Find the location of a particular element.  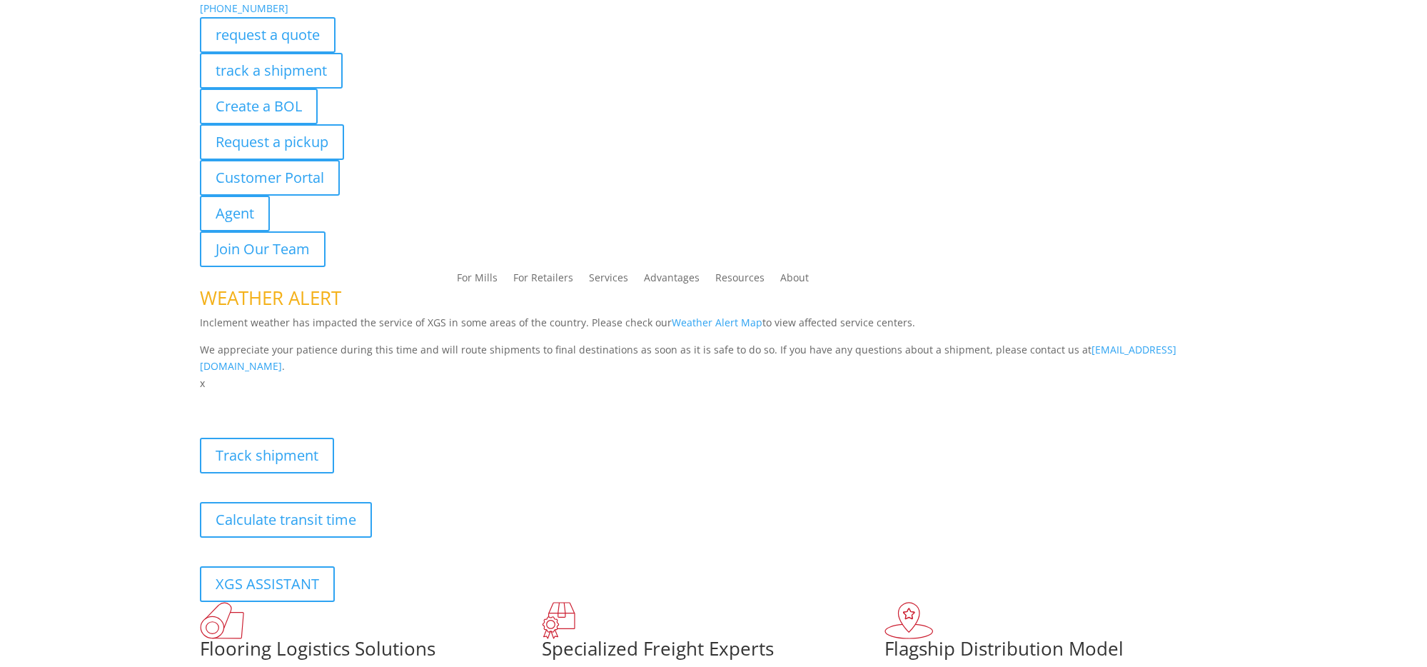

h1: Specialized Freight Experts is located at coordinates (713, 652).